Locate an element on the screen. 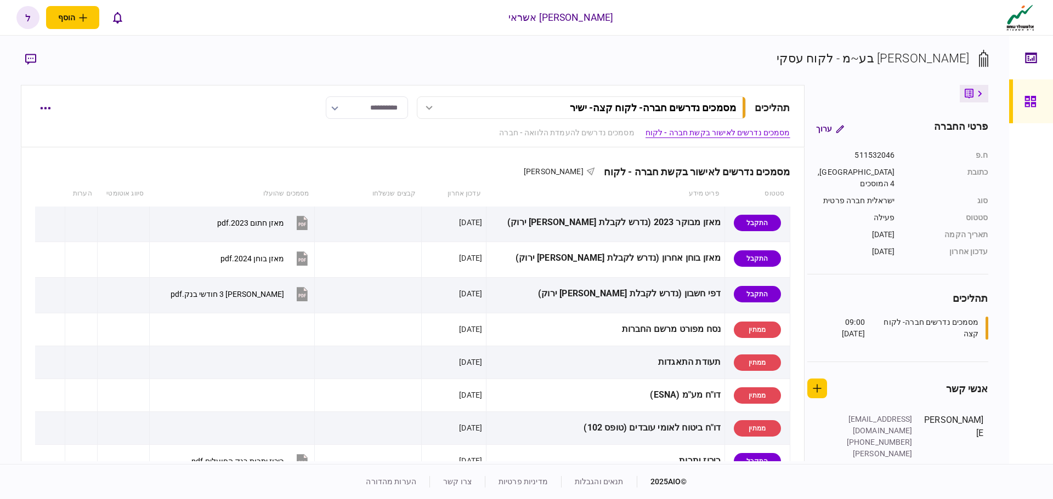 Image resolution: width=1053 pixels, height=499 pixels. button: ריכוז יתרות בנק הפועלים.pdf is located at coordinates (251, 461).